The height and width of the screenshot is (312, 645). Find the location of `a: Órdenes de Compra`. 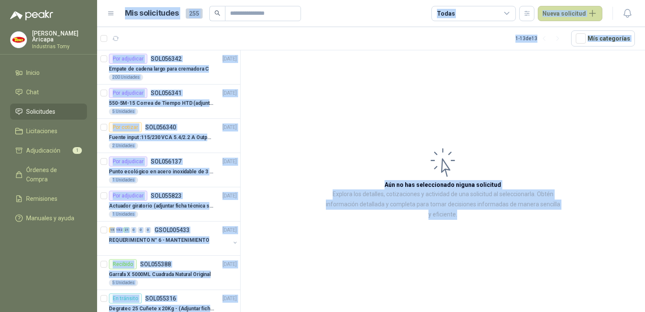

a: Órdenes de Compra is located at coordinates (49, 174).